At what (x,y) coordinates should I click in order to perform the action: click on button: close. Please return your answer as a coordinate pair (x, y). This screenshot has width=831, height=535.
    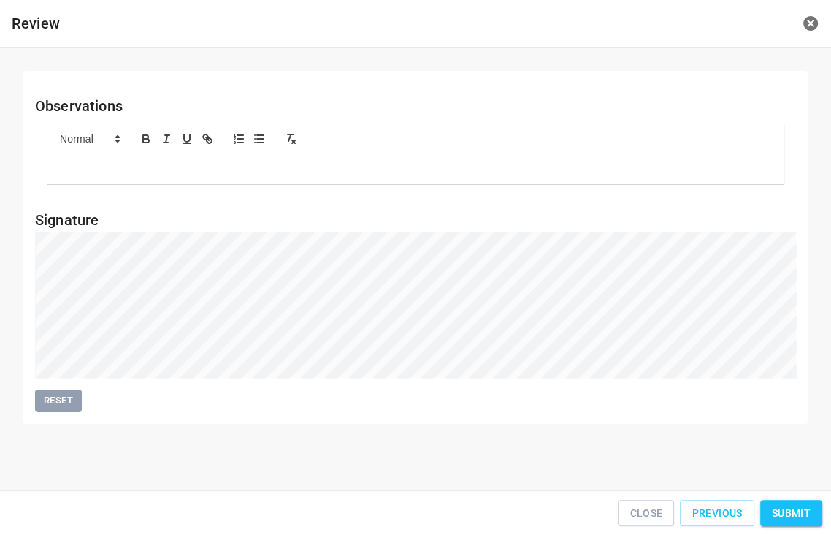
    Looking at the image, I should click on (811, 23).